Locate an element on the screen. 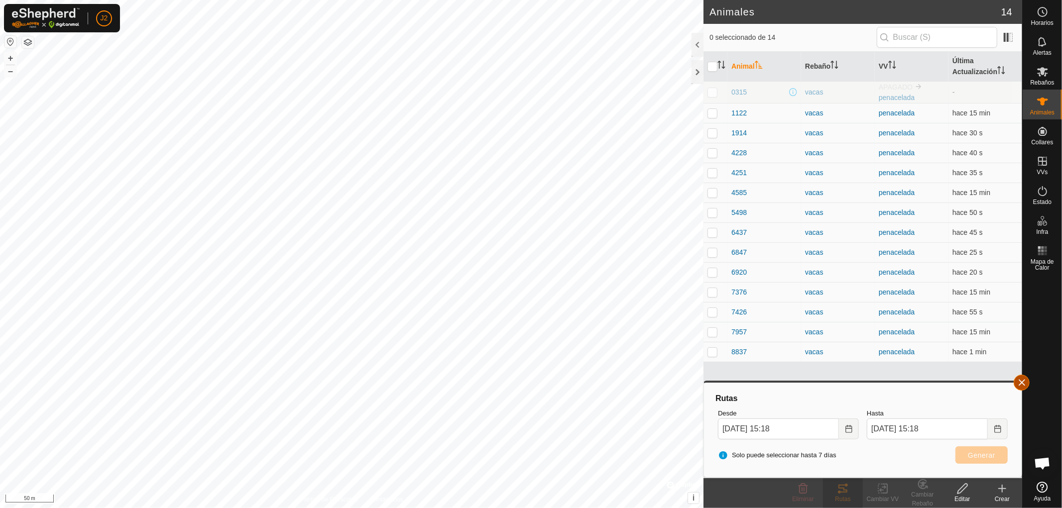  span: Infra is located at coordinates (1042, 232).